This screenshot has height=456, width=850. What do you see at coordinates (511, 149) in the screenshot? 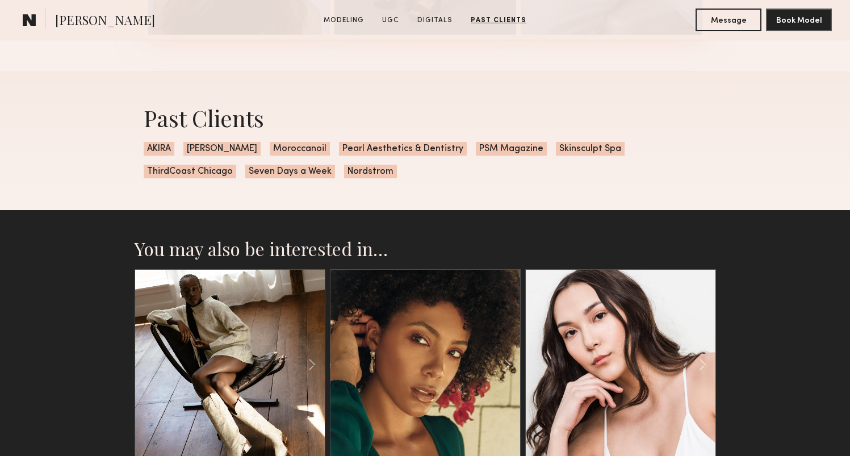
I see `span: PSM Magazine` at bounding box center [511, 149].